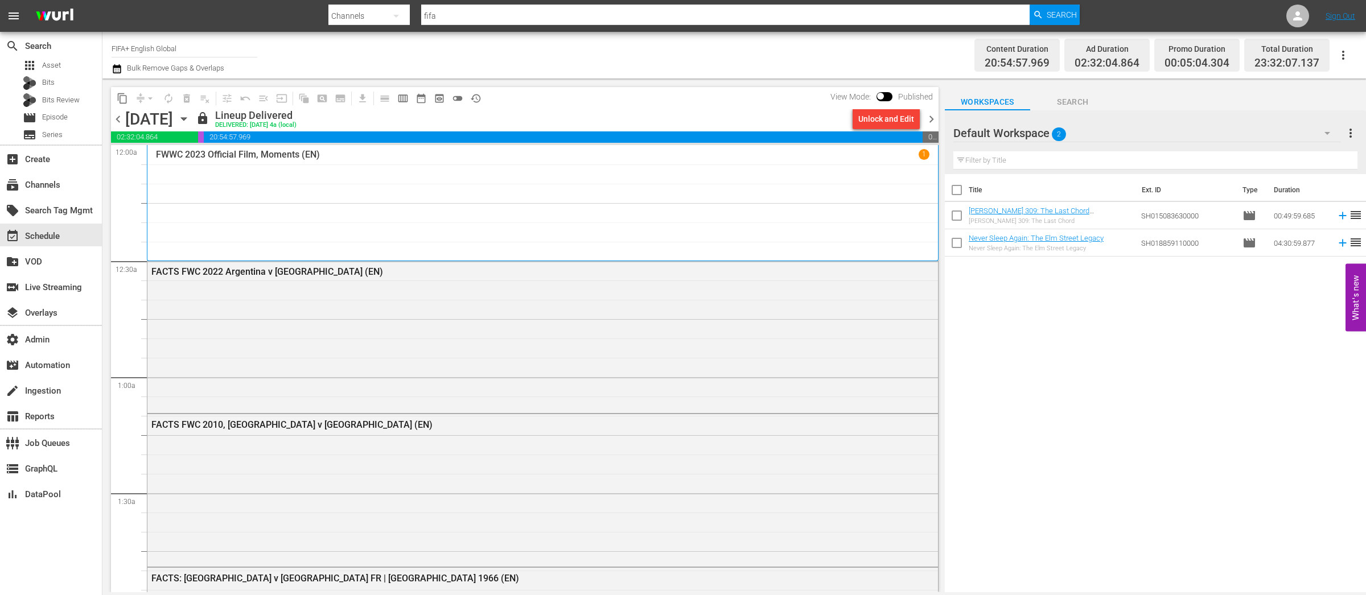 This screenshot has width=1366, height=595. What do you see at coordinates (13, 185) in the screenshot?
I see `span: Channels` at bounding box center [13, 185].